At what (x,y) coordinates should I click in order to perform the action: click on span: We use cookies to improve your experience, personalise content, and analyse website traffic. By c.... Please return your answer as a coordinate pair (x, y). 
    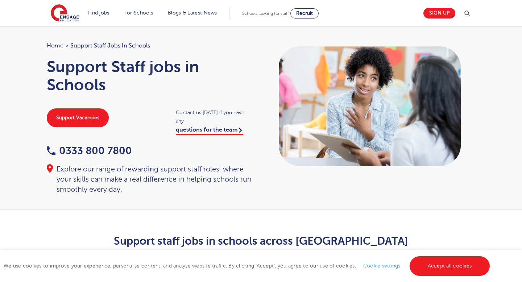
    Looking at the image, I should click on (248, 266).